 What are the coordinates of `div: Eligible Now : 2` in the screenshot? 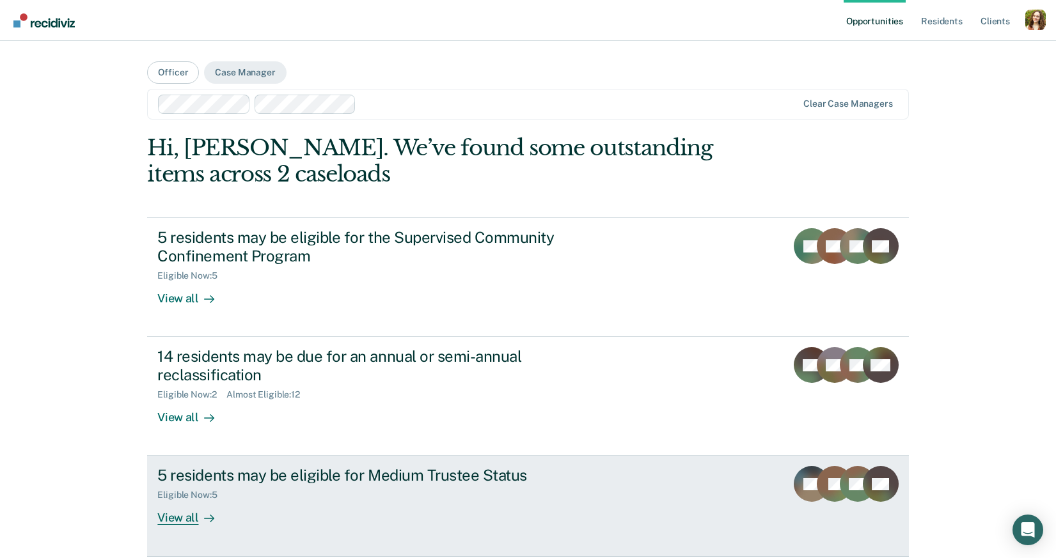 It's located at (192, 395).